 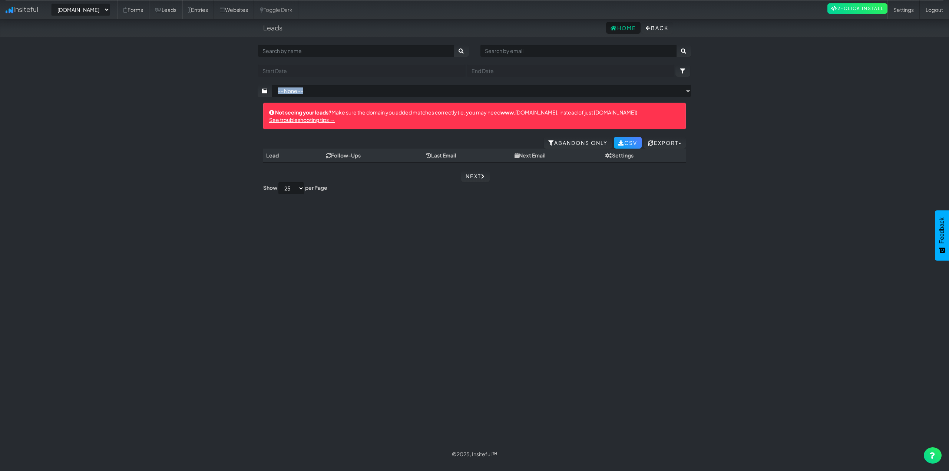 What do you see at coordinates (665, 143) in the screenshot?
I see `button: Export` at bounding box center [665, 143].